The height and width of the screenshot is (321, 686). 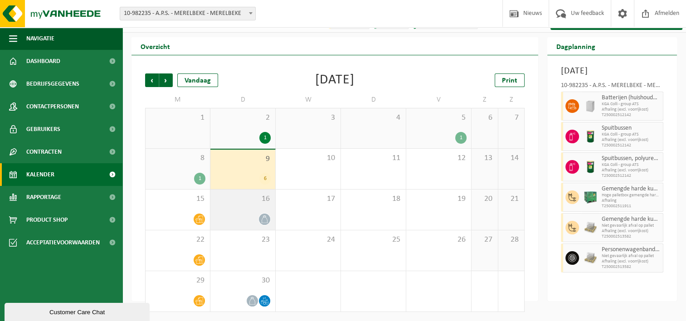 I want to click on span: 13, so click(x=484, y=158).